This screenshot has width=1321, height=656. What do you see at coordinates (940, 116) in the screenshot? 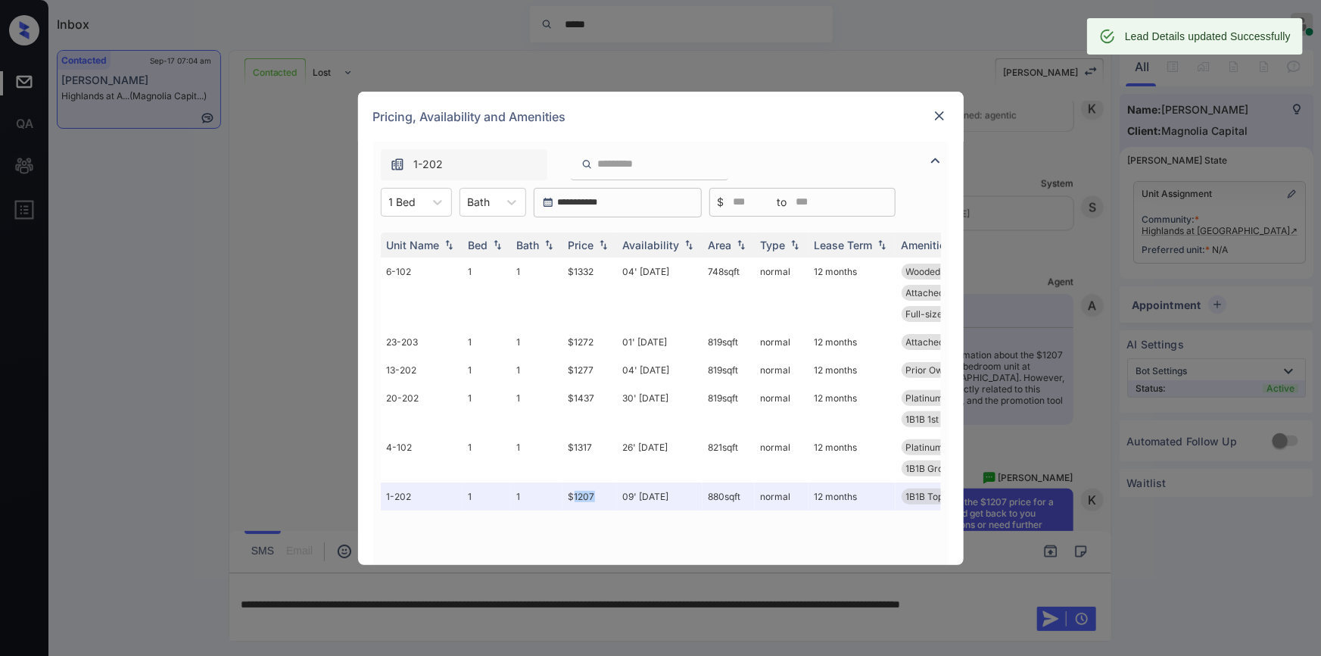
I see `img: close` at bounding box center [940, 116].